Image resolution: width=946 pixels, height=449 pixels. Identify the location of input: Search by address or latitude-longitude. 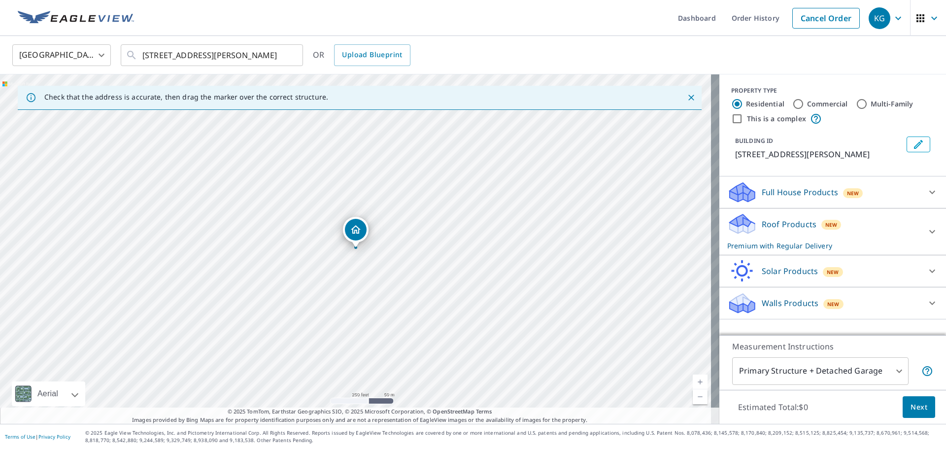
(212, 55).